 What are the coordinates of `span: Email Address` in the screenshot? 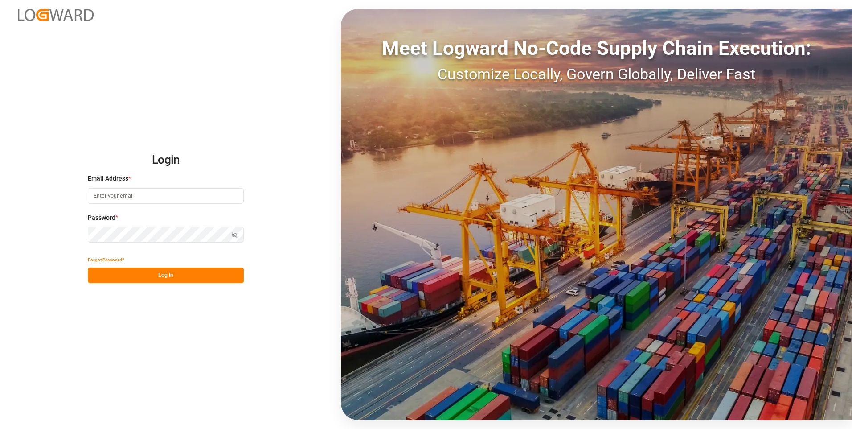 It's located at (108, 178).